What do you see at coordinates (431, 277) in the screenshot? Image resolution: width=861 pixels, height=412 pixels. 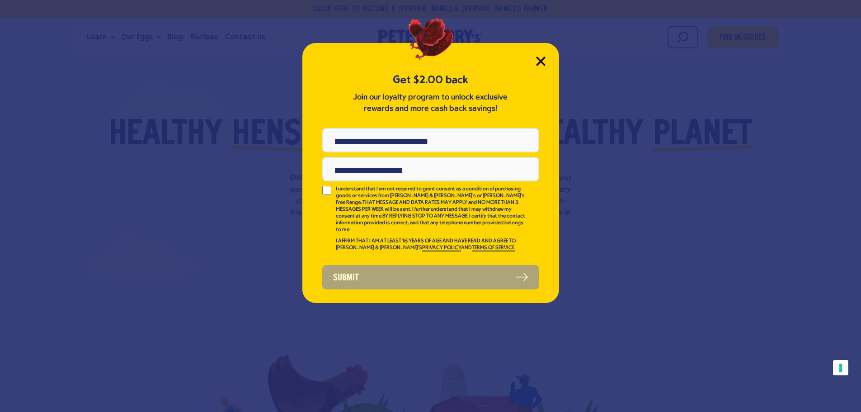 I see `button: Submit` at bounding box center [431, 277].